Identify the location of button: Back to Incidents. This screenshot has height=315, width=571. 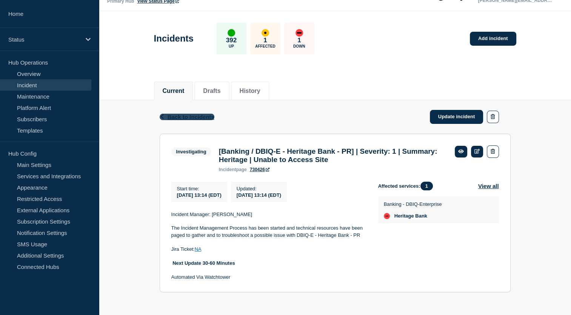
(187, 117).